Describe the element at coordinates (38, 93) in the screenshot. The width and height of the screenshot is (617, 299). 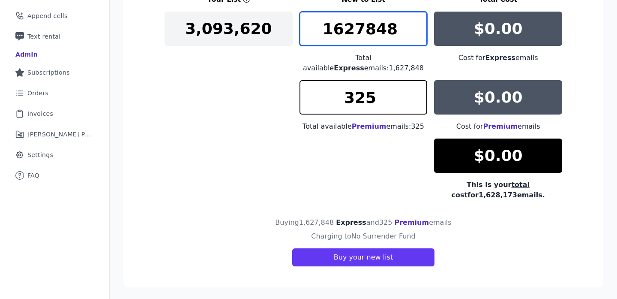
I see `span: Orders` at that location.